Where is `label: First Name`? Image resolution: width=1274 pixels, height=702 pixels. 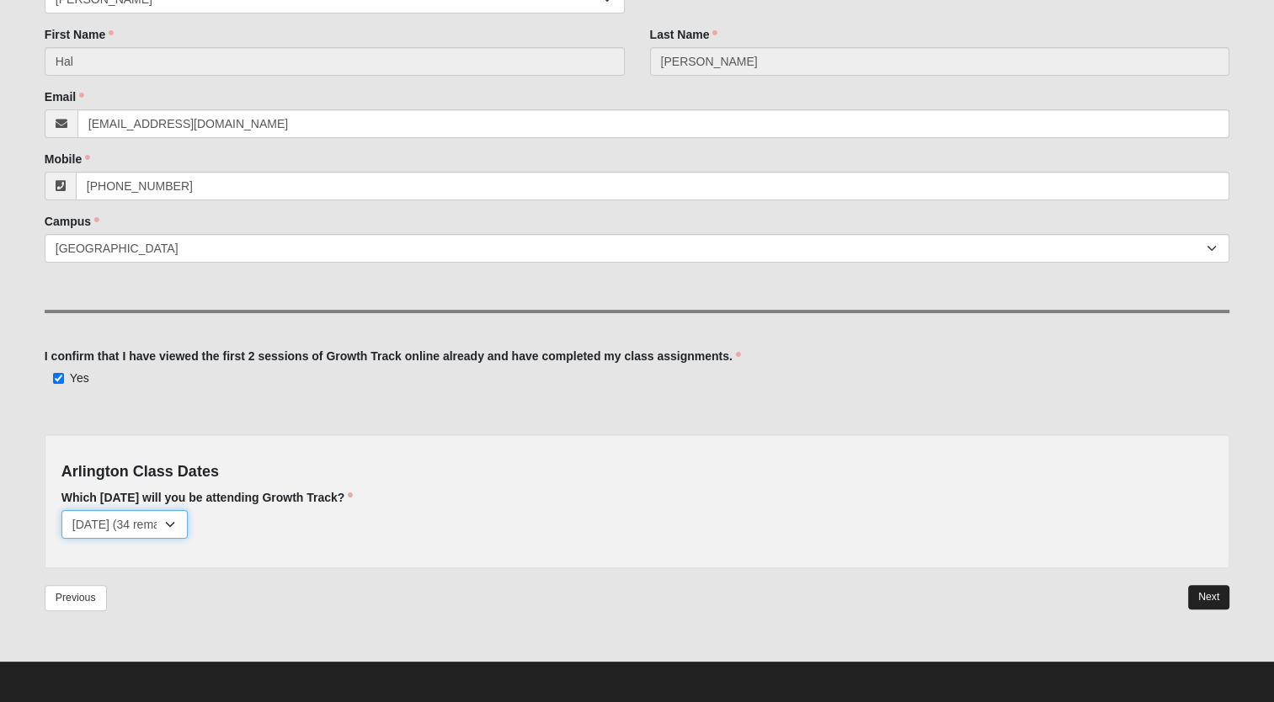 label: First Name is located at coordinates (79, 35).